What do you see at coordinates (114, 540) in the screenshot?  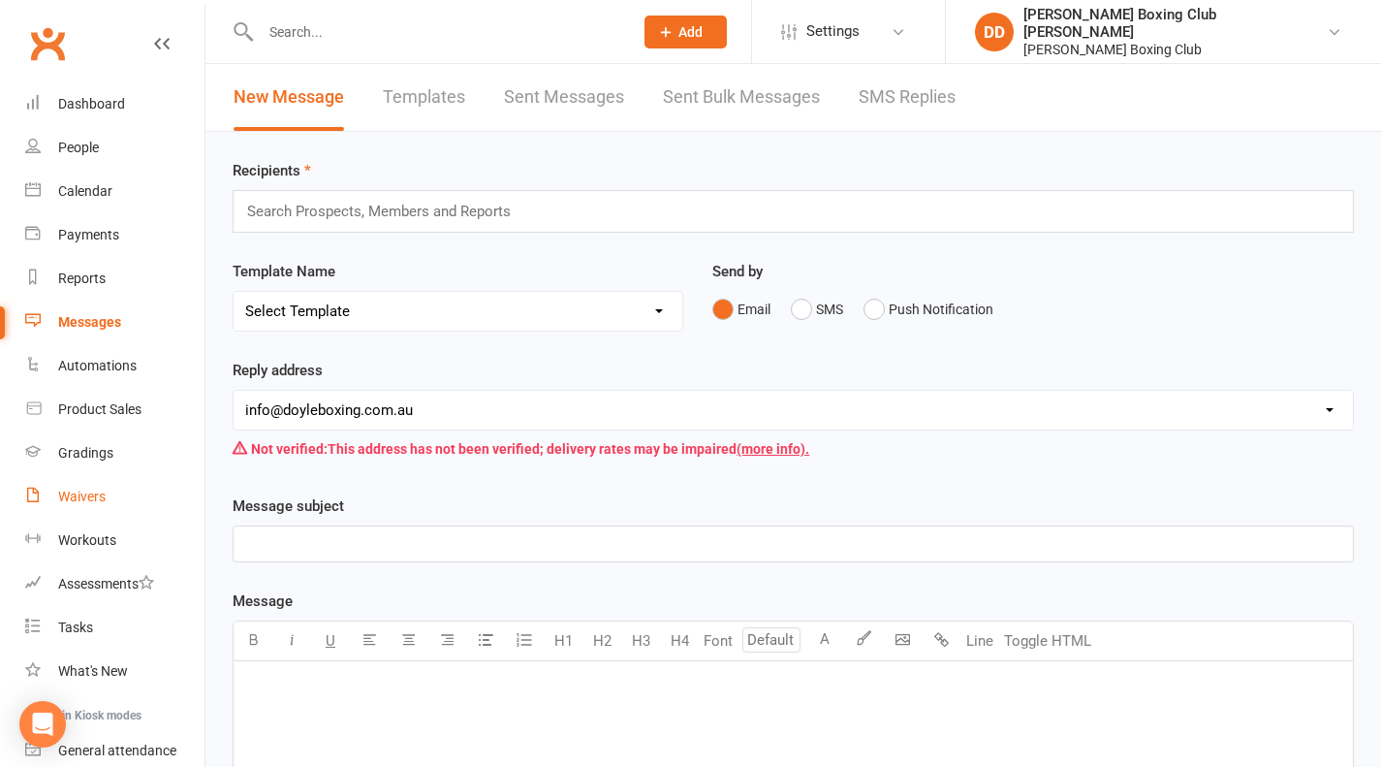 I see `a: Workouts` at bounding box center [114, 540].